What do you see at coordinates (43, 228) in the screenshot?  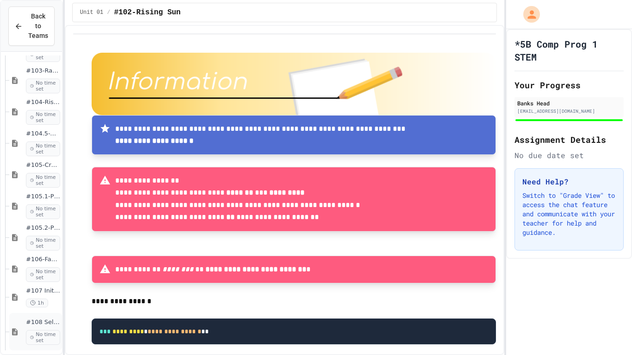 I see `span: #105.2-PC-Box on Box` at bounding box center [43, 228].